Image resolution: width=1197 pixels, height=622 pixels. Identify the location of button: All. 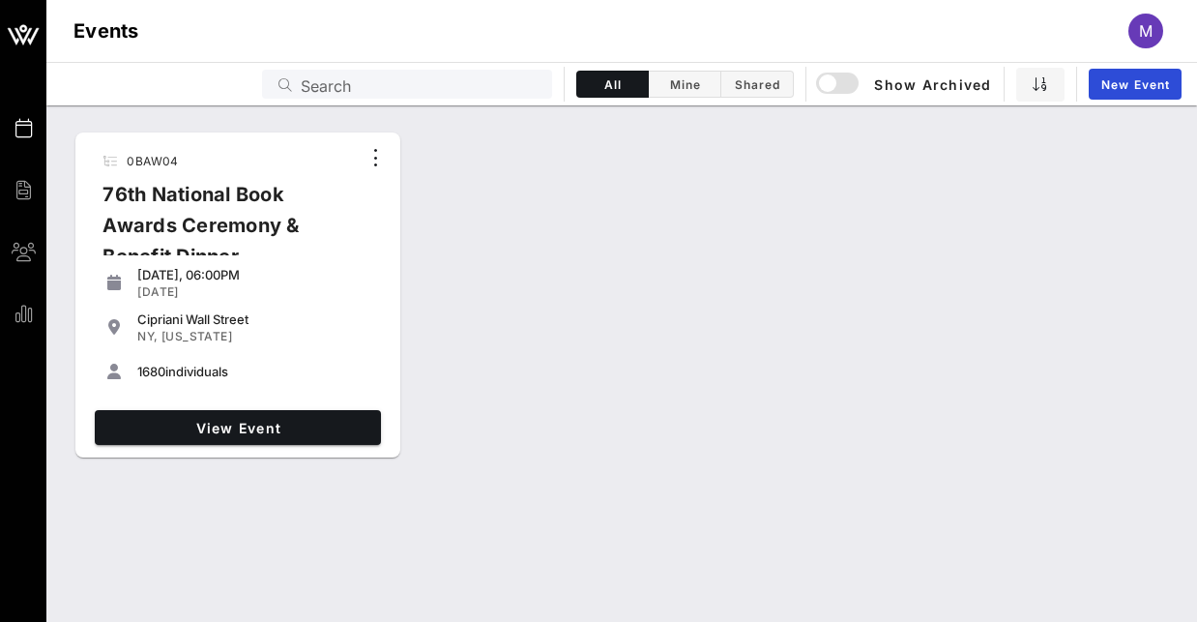
(612, 84).